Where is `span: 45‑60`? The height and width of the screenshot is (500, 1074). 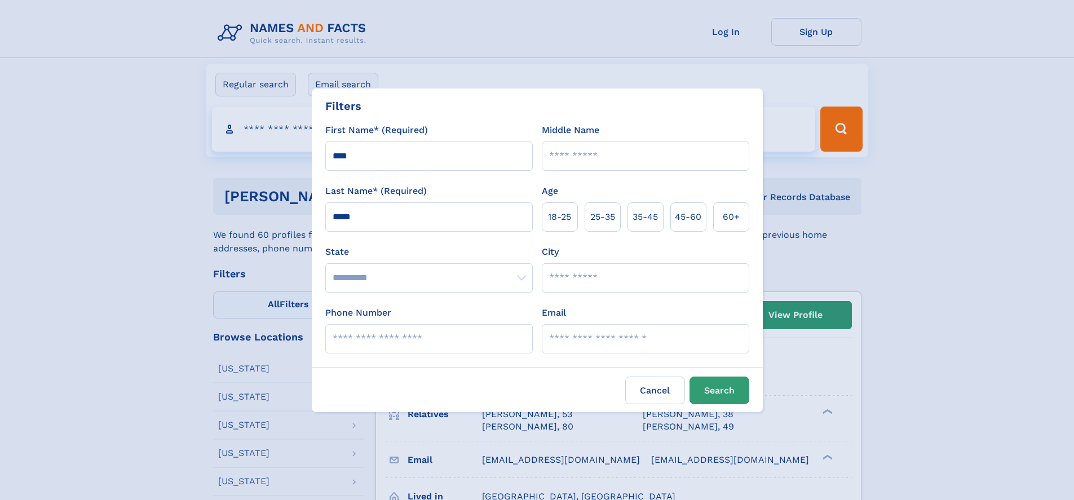 span: 45‑60 is located at coordinates (688, 217).